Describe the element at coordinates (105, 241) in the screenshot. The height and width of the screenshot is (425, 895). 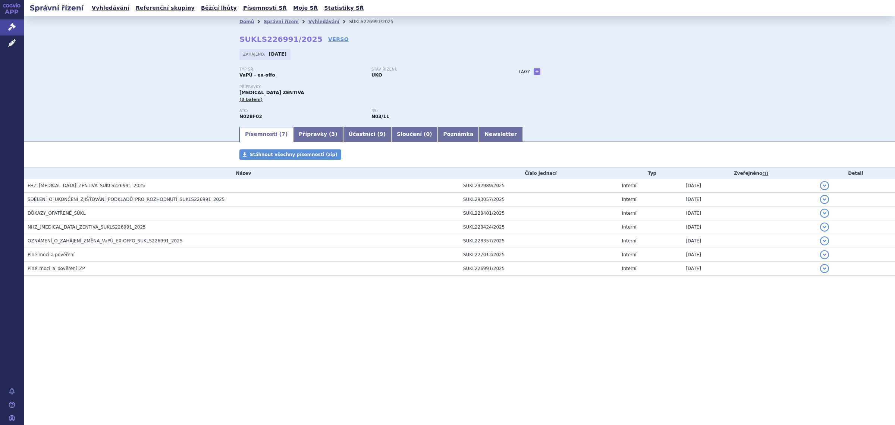
I see `span: OZNÁMENÍ_O_ZAHÁJENÍ_ZMĚNA_VaPÚ_EX-OFFO_SUKLS226991_2025` at that location.